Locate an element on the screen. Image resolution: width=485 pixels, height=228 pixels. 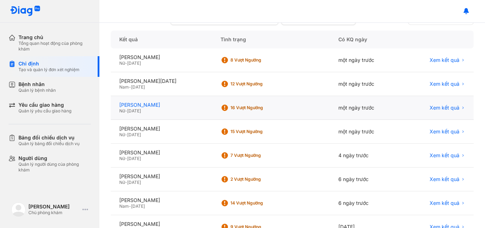
div: Có KQ ngày is located at coordinates (366, 39).